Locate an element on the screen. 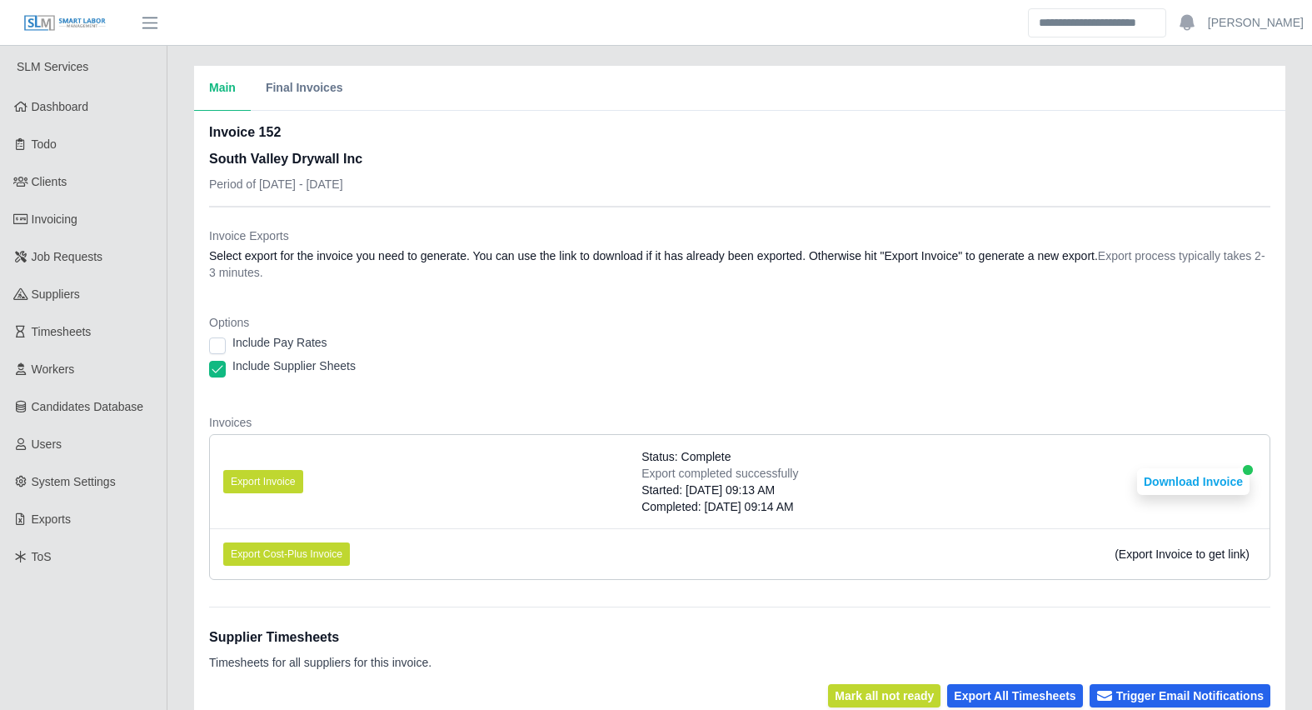 This screenshot has width=1312, height=710. img: SLM Logo is located at coordinates (65, 23).